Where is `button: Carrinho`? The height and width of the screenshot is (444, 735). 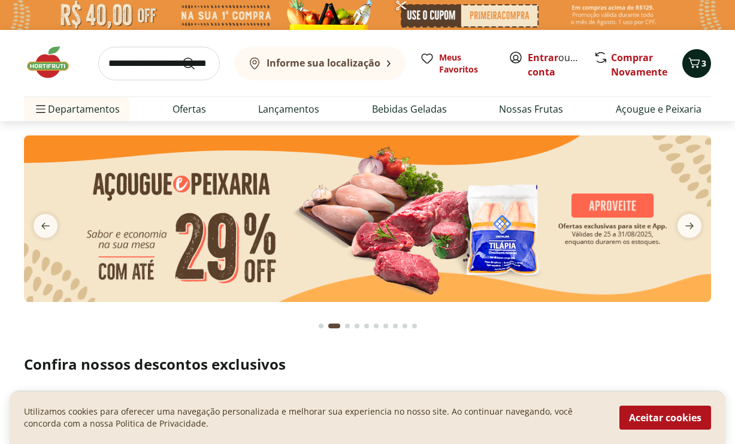 button: Carrinho is located at coordinates (697, 64).